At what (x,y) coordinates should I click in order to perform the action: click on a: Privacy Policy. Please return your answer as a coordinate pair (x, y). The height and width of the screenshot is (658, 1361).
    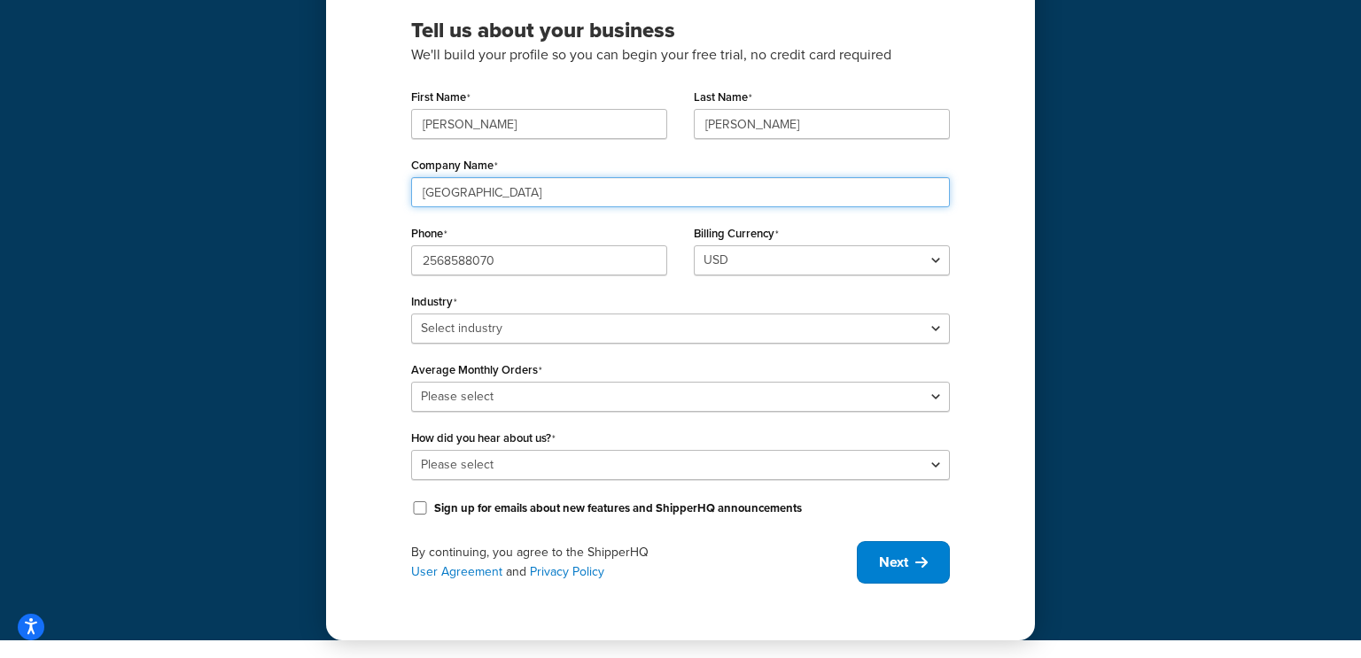
    Looking at the image, I should click on (567, 571).